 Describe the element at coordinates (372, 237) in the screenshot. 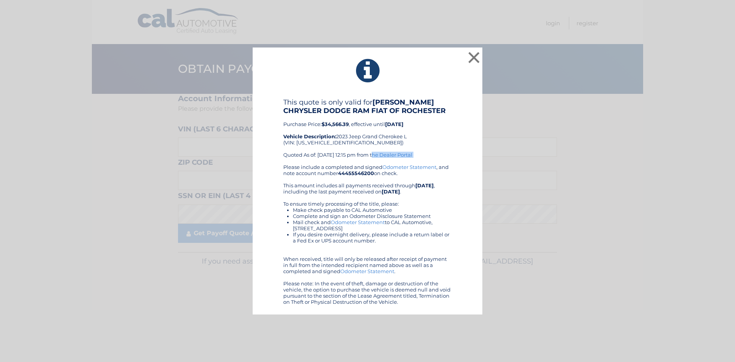

I see `li: If you desire overnight delivery, please include a return label or a Fed Ex or UPS account number.` at that location.